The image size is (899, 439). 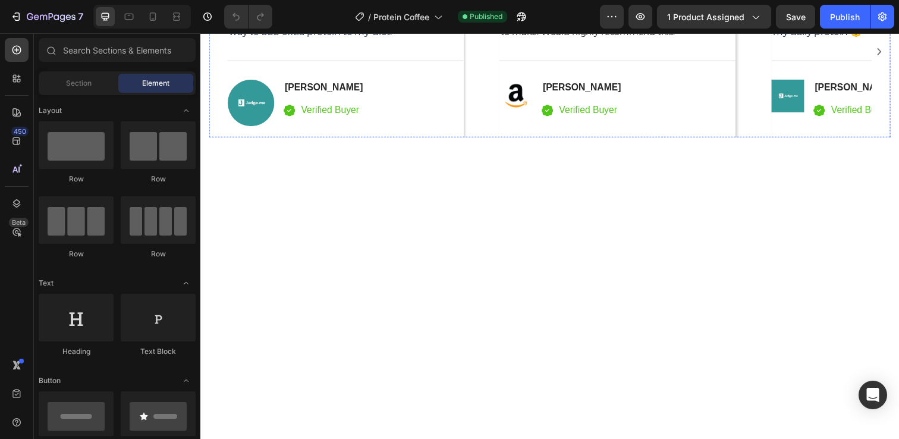 I want to click on button: Carousel Next Arrow, so click(x=693, y=18).